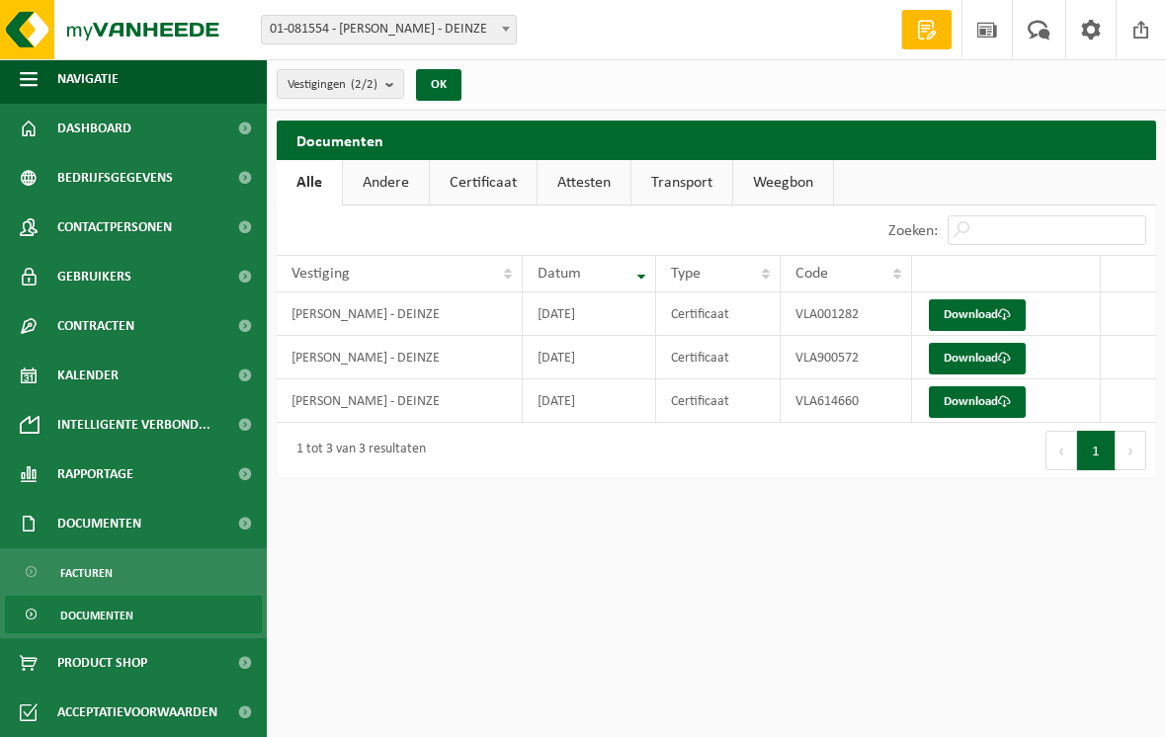  I want to click on a: Andere, so click(385, 183).